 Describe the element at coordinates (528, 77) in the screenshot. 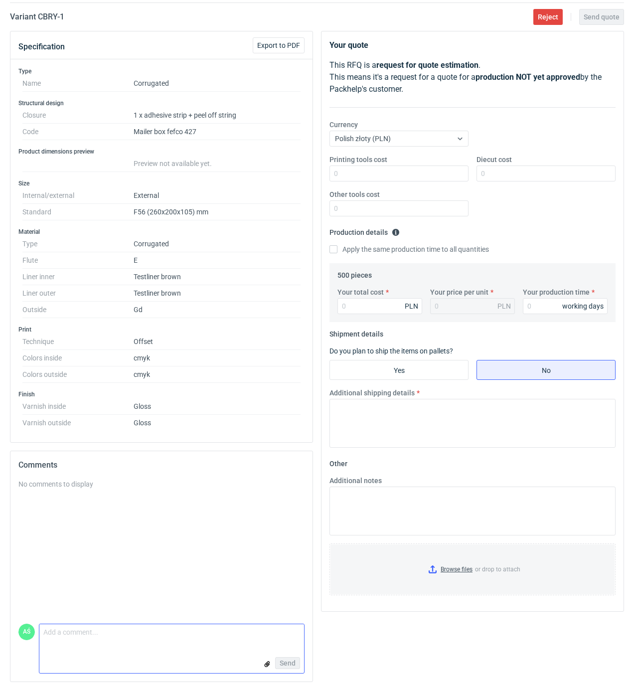

I see `strong: production NOT yet approved` at that location.